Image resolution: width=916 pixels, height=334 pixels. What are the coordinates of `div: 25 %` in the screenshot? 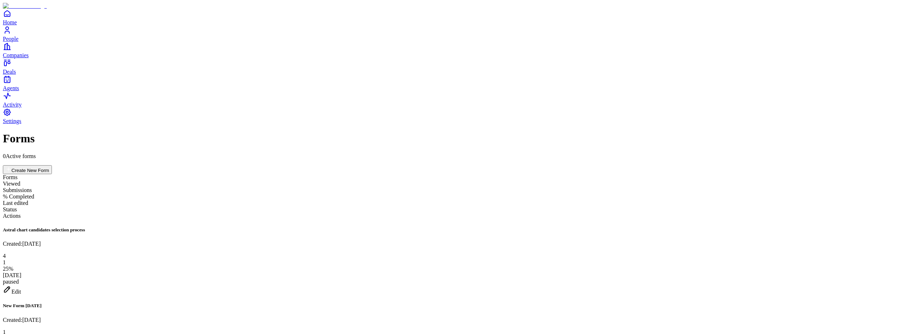 It's located at (458, 269).